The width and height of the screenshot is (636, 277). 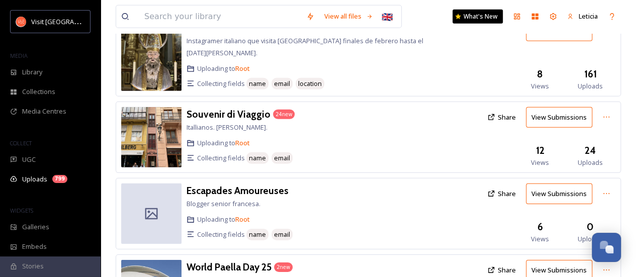 I want to click on div: 2 new, so click(x=283, y=267).